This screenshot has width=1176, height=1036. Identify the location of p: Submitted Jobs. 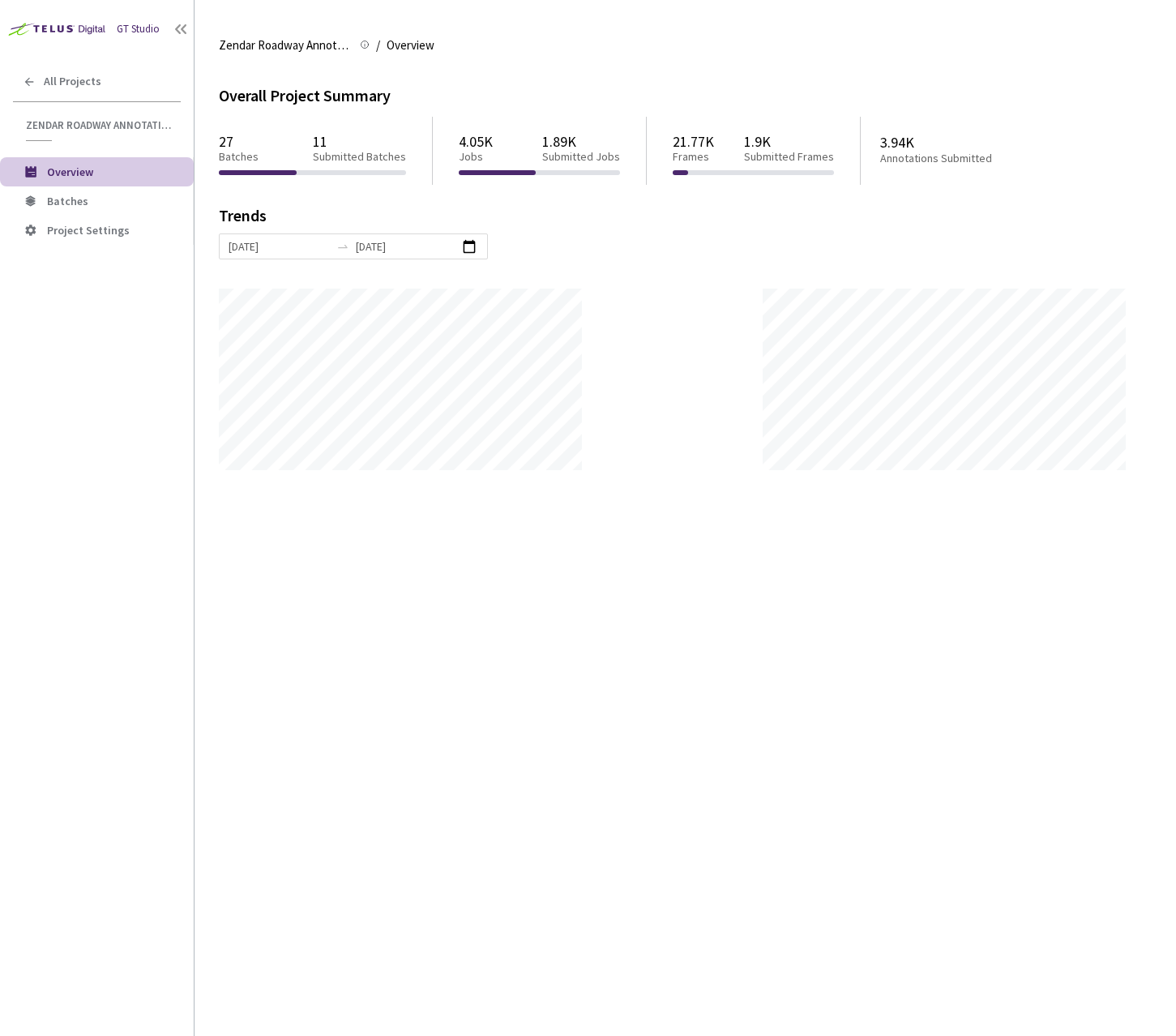
(581, 156).